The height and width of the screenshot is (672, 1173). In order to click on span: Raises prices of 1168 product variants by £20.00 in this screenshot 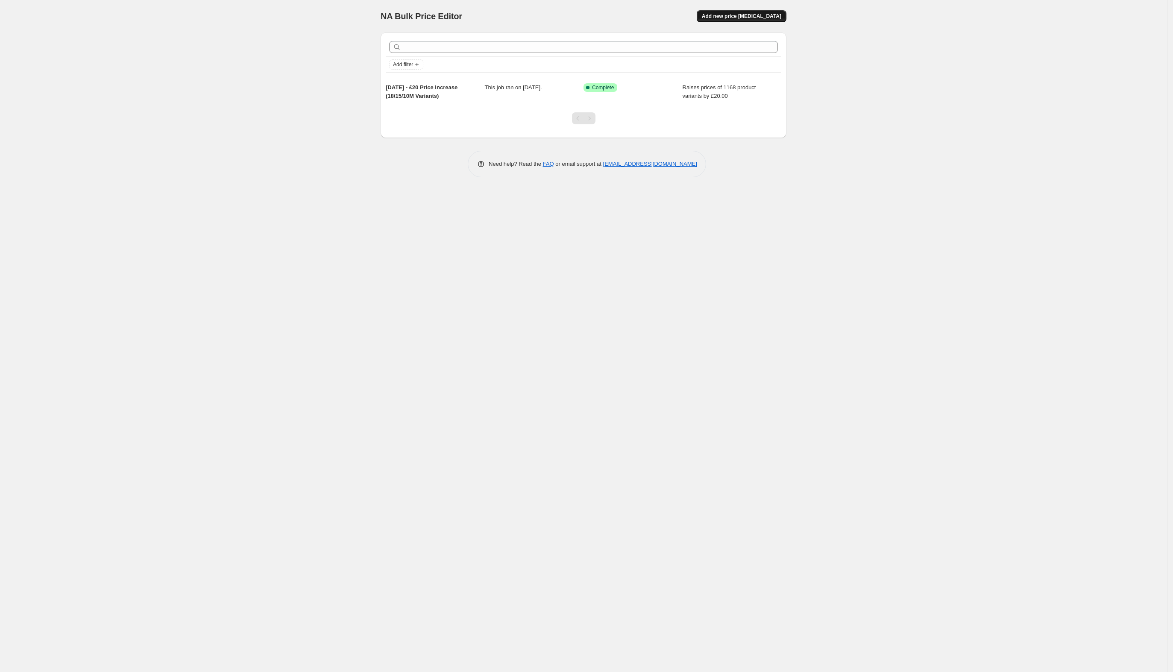, I will do `click(719, 91)`.